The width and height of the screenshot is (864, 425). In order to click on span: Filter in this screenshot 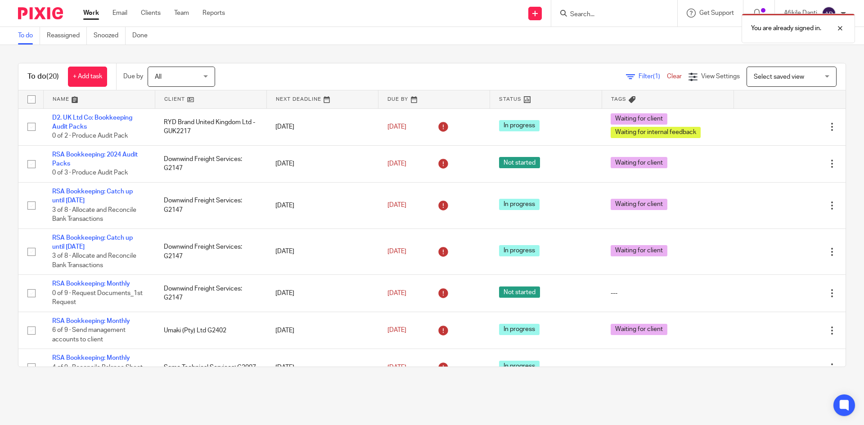, I will do `click(652, 76)`.